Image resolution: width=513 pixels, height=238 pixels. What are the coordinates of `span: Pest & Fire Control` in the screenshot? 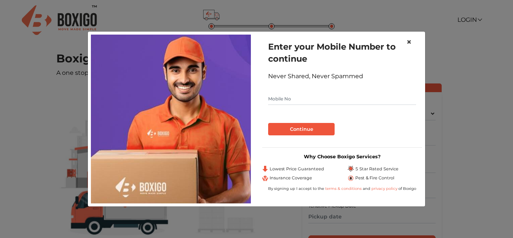 It's located at (375, 178).